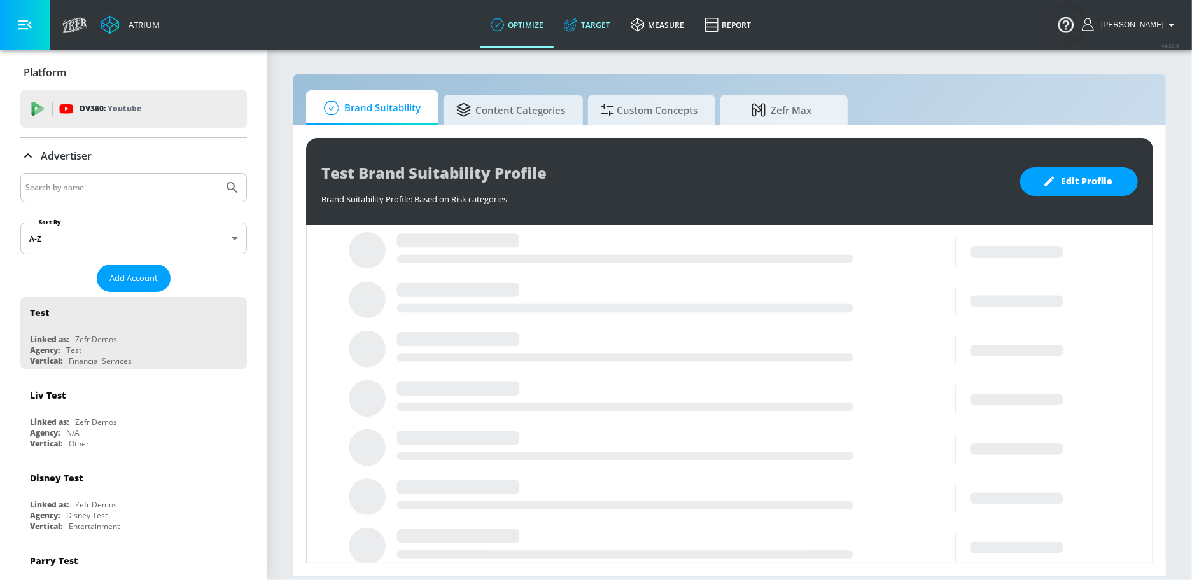 This screenshot has width=1192, height=580. What do you see at coordinates (134, 73) in the screenshot?
I see `div: Platform` at bounding box center [134, 73].